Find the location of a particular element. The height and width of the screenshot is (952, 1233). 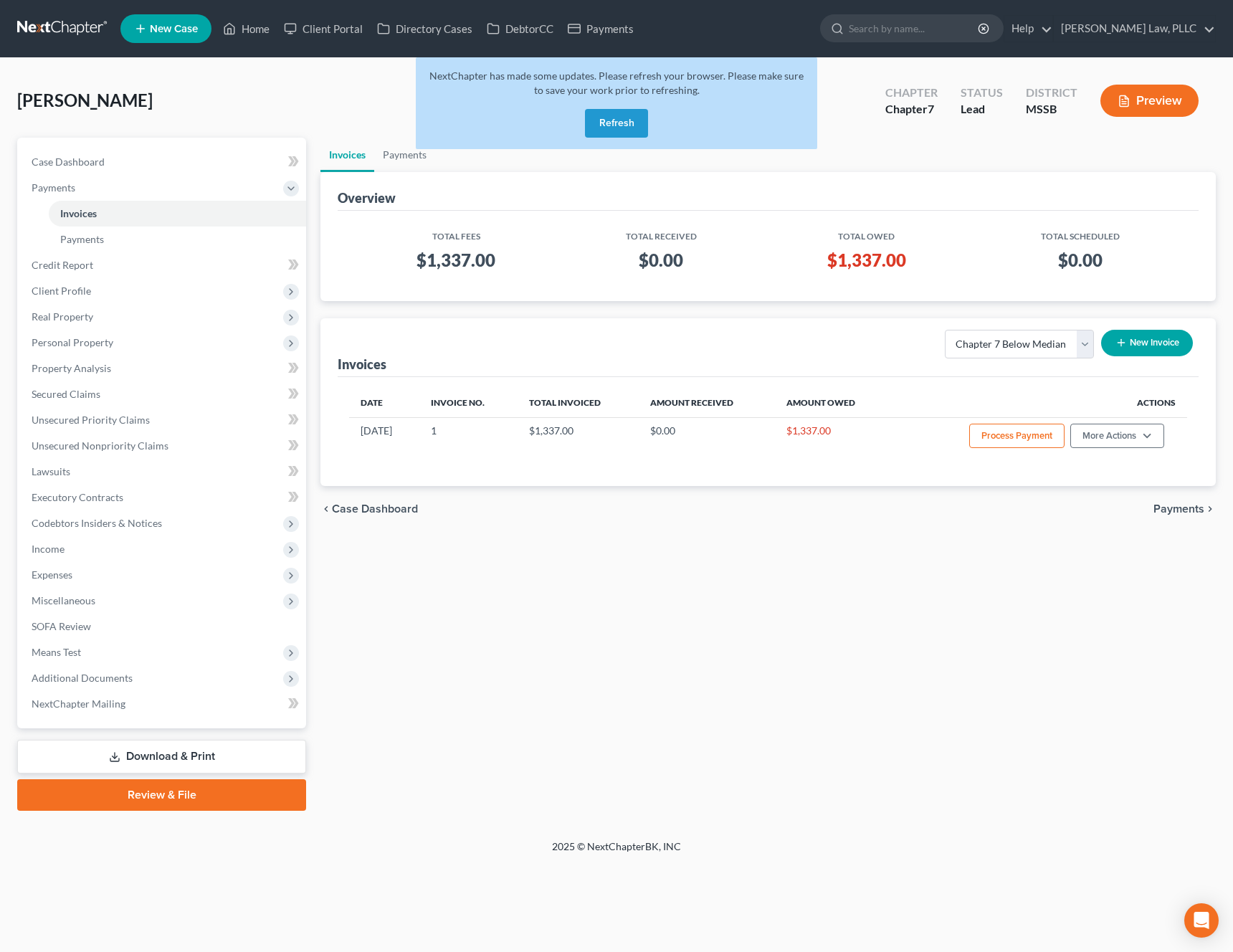

span: Client Profile is located at coordinates (61, 290).